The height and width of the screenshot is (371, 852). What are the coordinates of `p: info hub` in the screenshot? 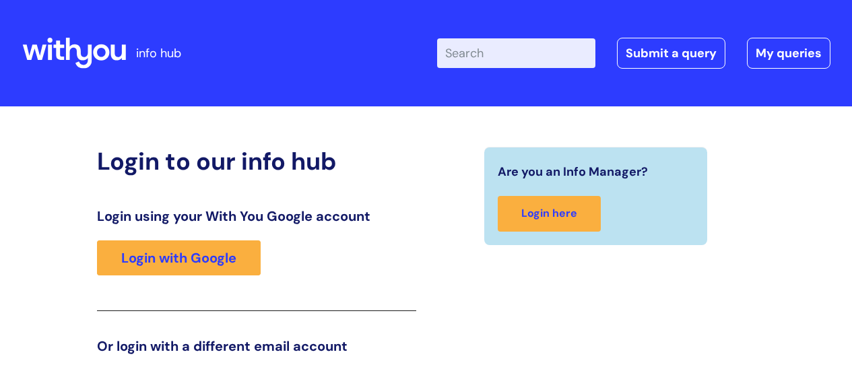 It's located at (158, 53).